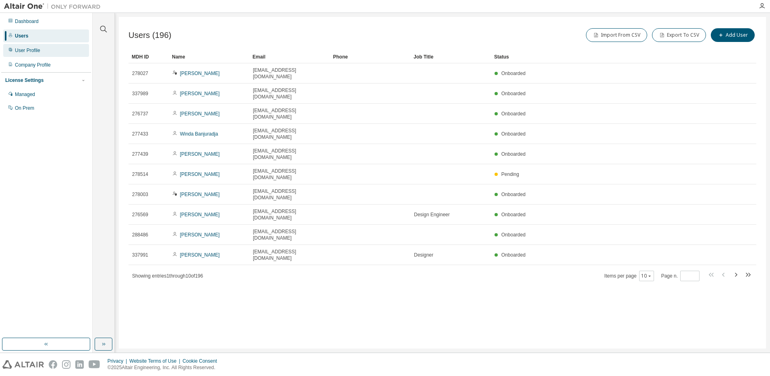  I want to click on div: Users, so click(21, 36).